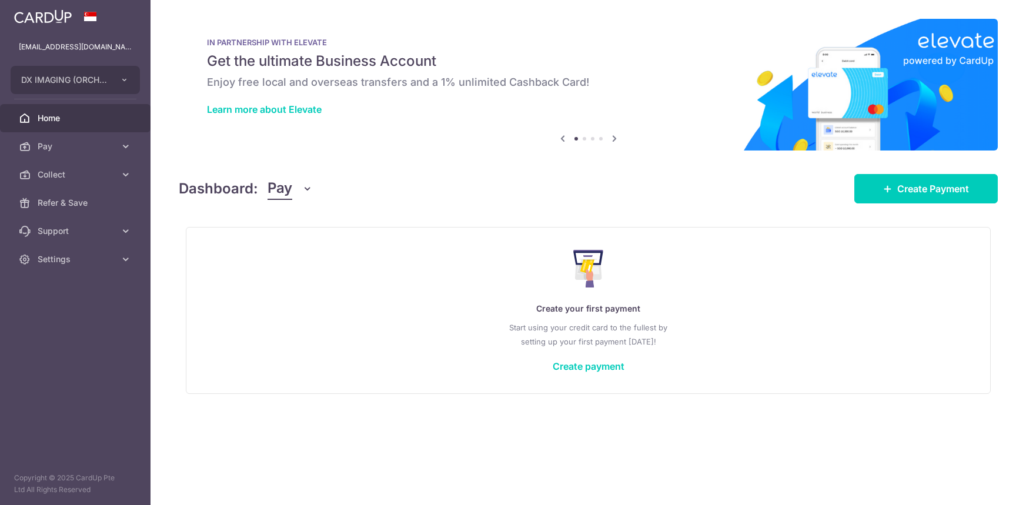 The height and width of the screenshot is (505, 1026). What do you see at coordinates (65, 80) in the screenshot?
I see `span: DX IMAGING (ORCHARD) PTE LTD` at bounding box center [65, 80].